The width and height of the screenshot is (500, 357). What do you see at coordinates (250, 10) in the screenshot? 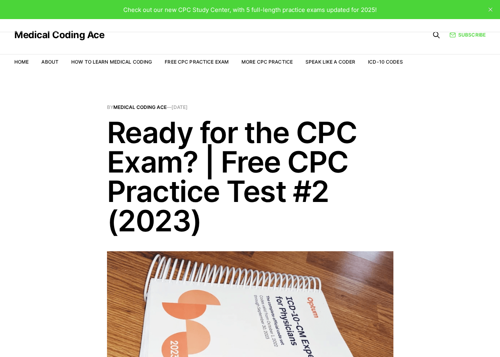
I see `span: Check out our new CPC Study Center, with 5 full-length practice exams updated for 2025!` at bounding box center [250, 10].